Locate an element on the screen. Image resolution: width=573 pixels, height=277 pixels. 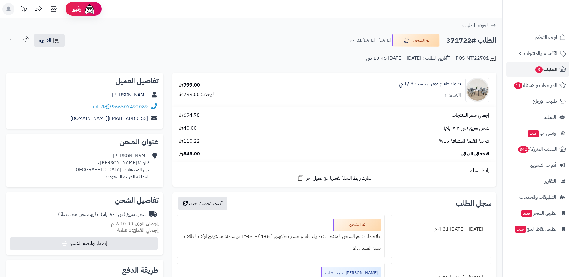
span: ( طرق شحن مخصصة ) is located at coordinates (79, 214).